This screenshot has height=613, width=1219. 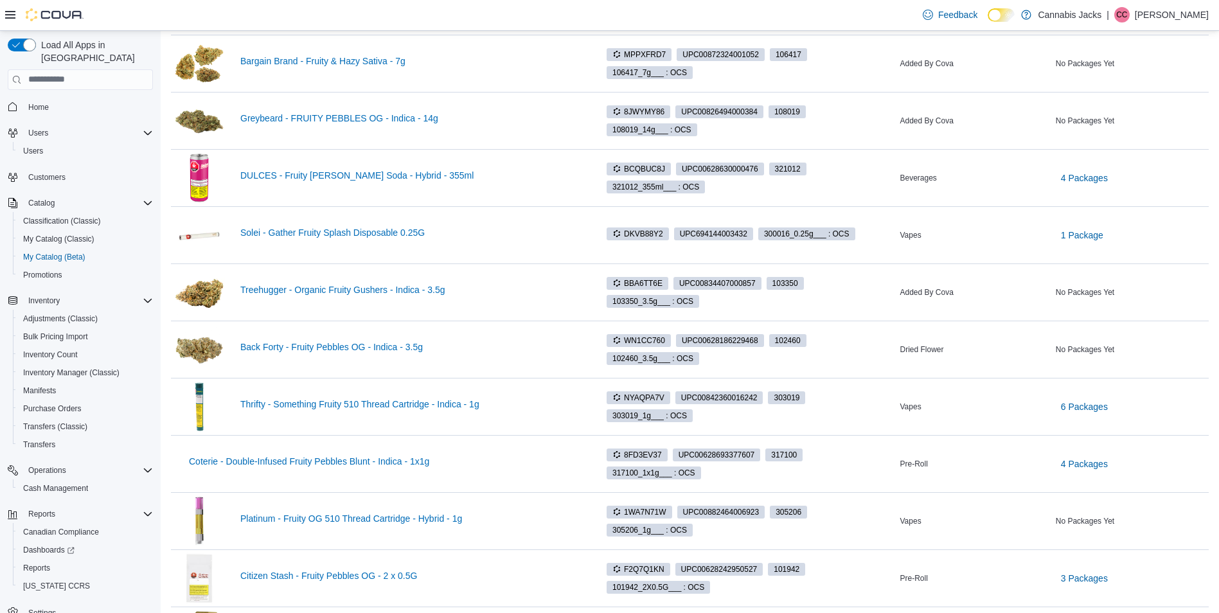 What do you see at coordinates (88, 107) in the screenshot?
I see `span: Home` at bounding box center [88, 107].